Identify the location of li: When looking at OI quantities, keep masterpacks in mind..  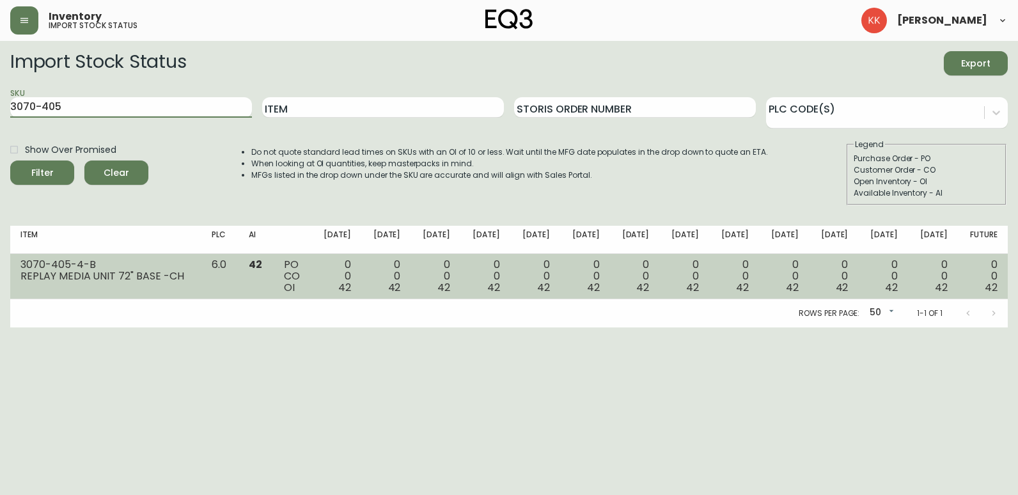
(510, 164).